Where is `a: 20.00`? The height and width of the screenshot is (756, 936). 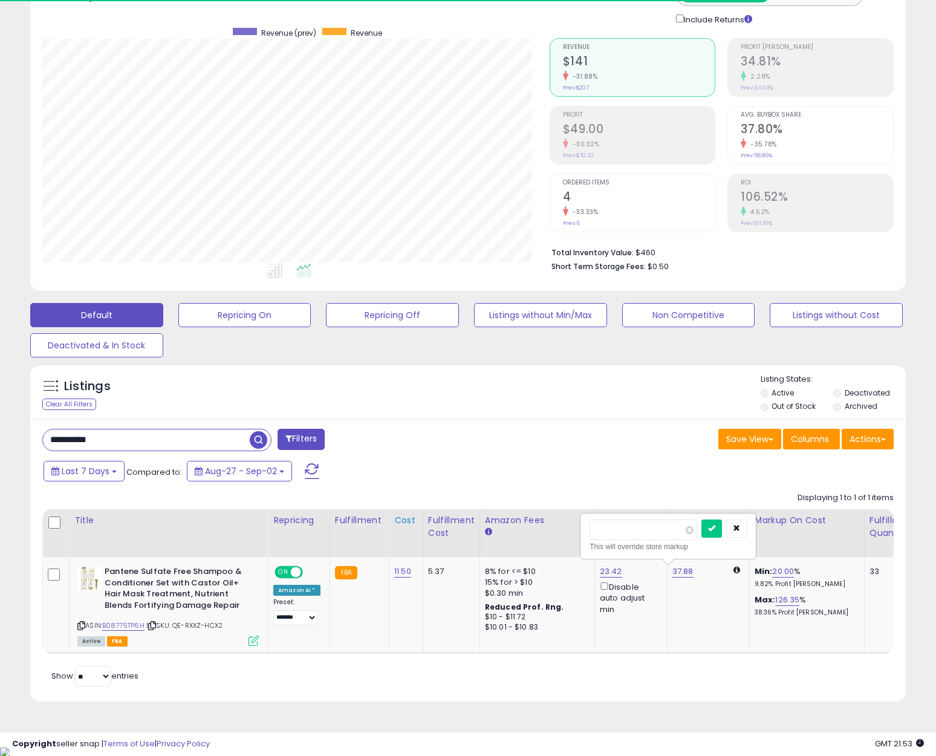 a: 20.00 is located at coordinates (783, 571).